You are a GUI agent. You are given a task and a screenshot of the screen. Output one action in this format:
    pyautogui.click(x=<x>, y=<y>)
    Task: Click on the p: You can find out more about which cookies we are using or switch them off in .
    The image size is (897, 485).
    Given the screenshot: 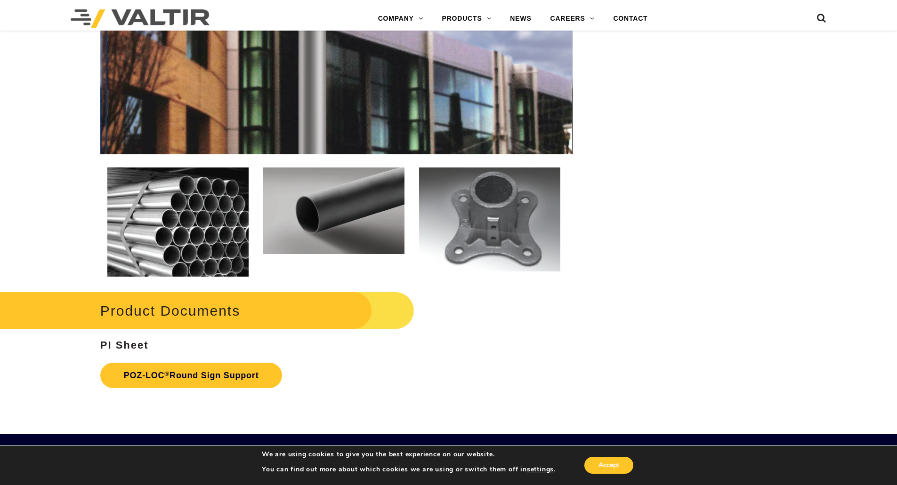 What is the action you would take?
    pyautogui.click(x=408, y=470)
    